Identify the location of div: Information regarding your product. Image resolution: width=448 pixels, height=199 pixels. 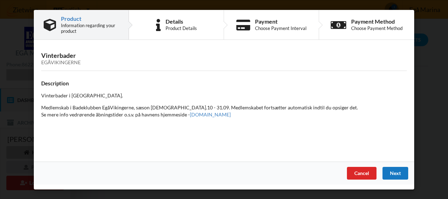
(90, 28).